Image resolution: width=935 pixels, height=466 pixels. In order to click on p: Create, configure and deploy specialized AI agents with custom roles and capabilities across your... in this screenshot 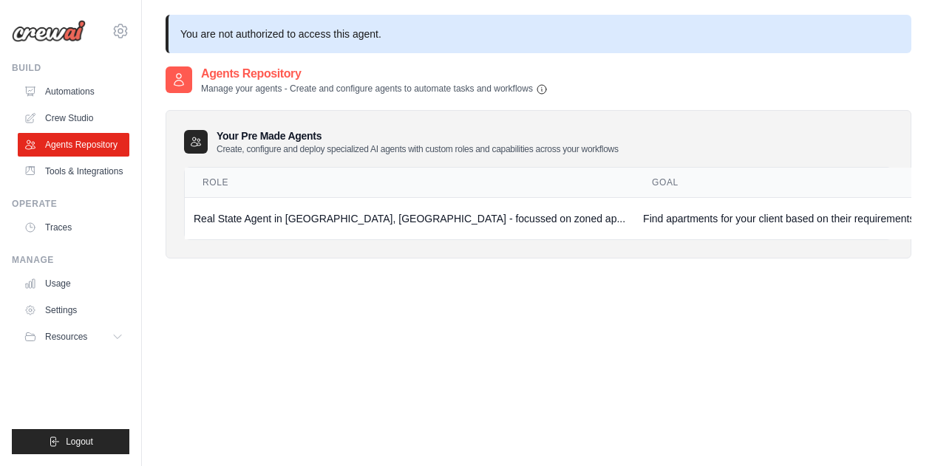, I will do `click(417, 149)`.